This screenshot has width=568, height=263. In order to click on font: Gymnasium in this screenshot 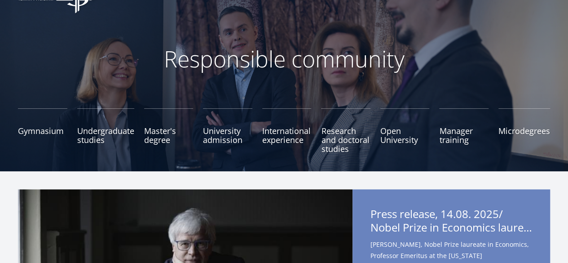, I will do `click(41, 131)`.